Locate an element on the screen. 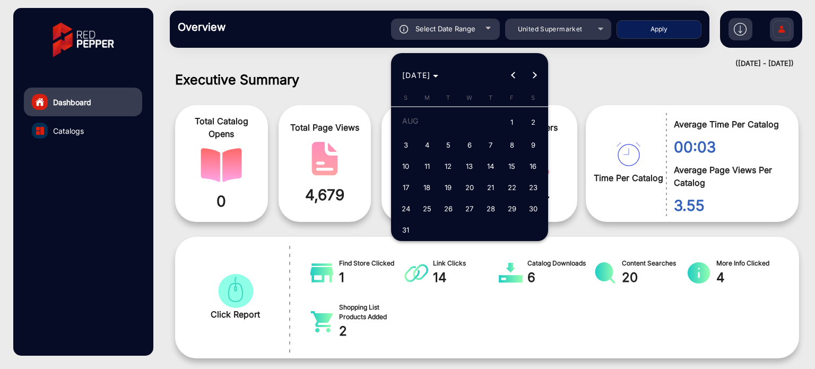 The width and height of the screenshot is (815, 369). button: August 28, 2025 is located at coordinates (491, 208).